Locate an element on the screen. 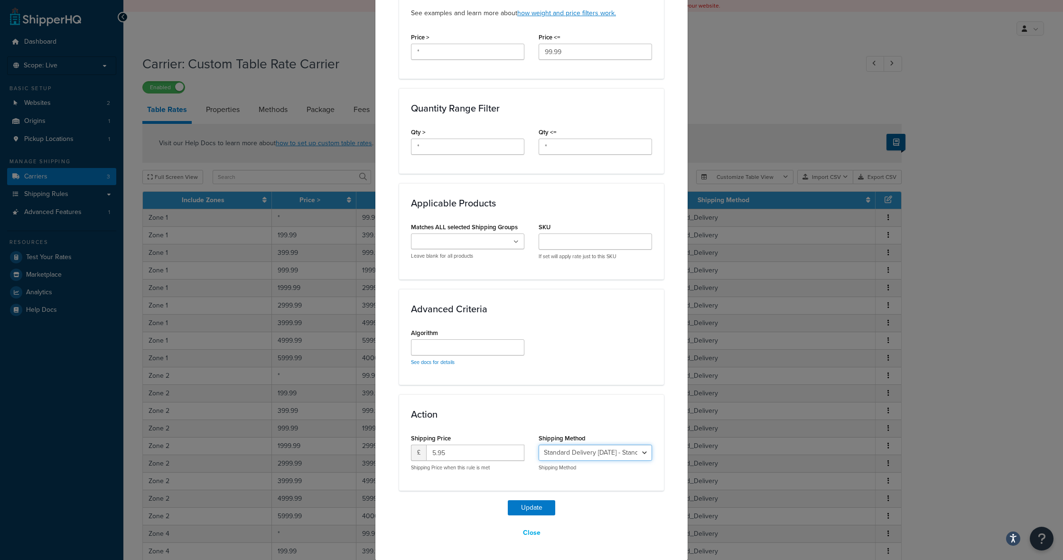 The height and width of the screenshot is (560, 1063). p: Leave blank for all products is located at coordinates (468, 256).